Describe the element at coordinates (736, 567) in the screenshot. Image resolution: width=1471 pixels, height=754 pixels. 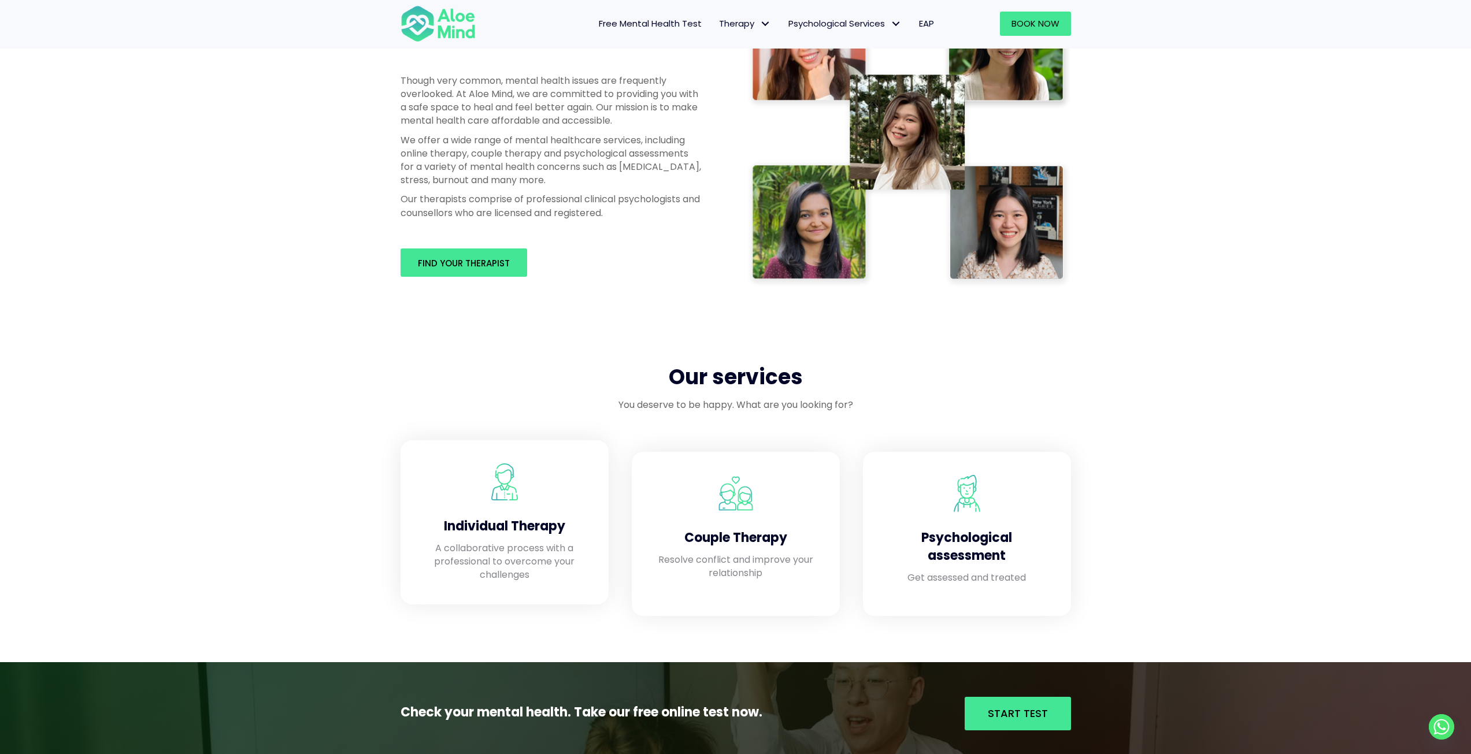
I see `p: Resolve conflict and improve your relationship` at that location.